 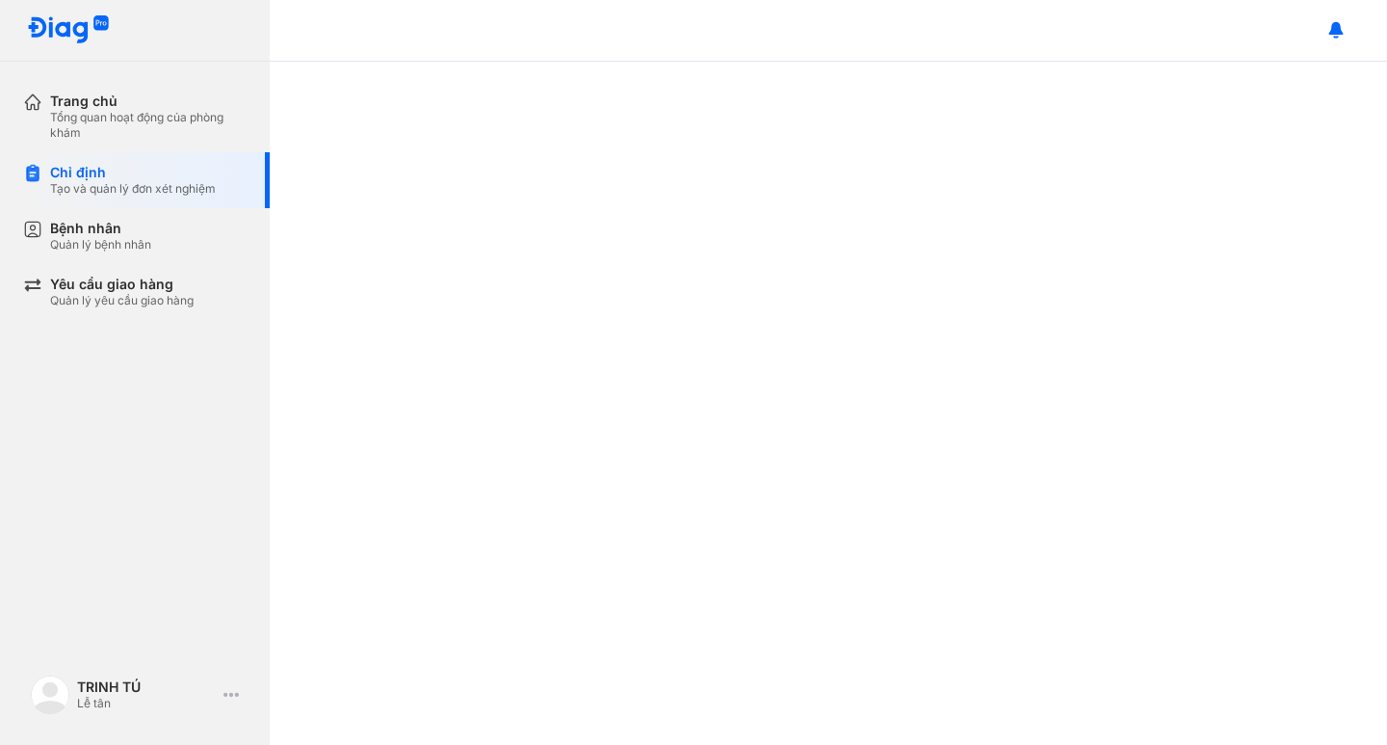 I want to click on div: Trang chủ, so click(x=148, y=101).